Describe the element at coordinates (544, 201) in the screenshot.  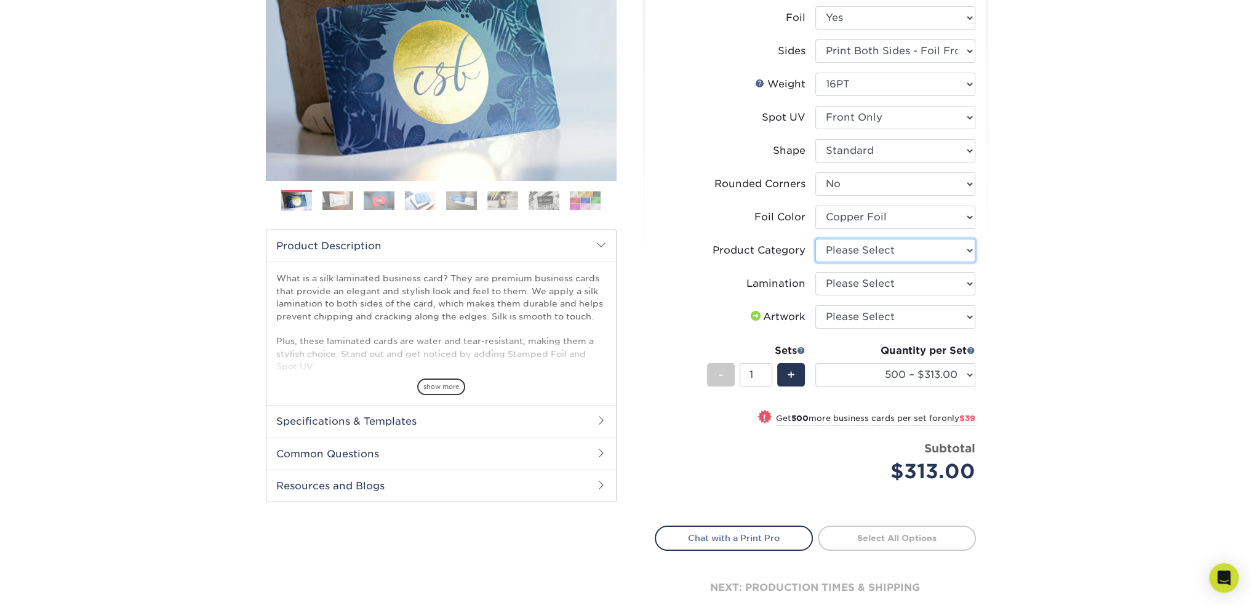
I see `img: Business Cards 07` at that location.